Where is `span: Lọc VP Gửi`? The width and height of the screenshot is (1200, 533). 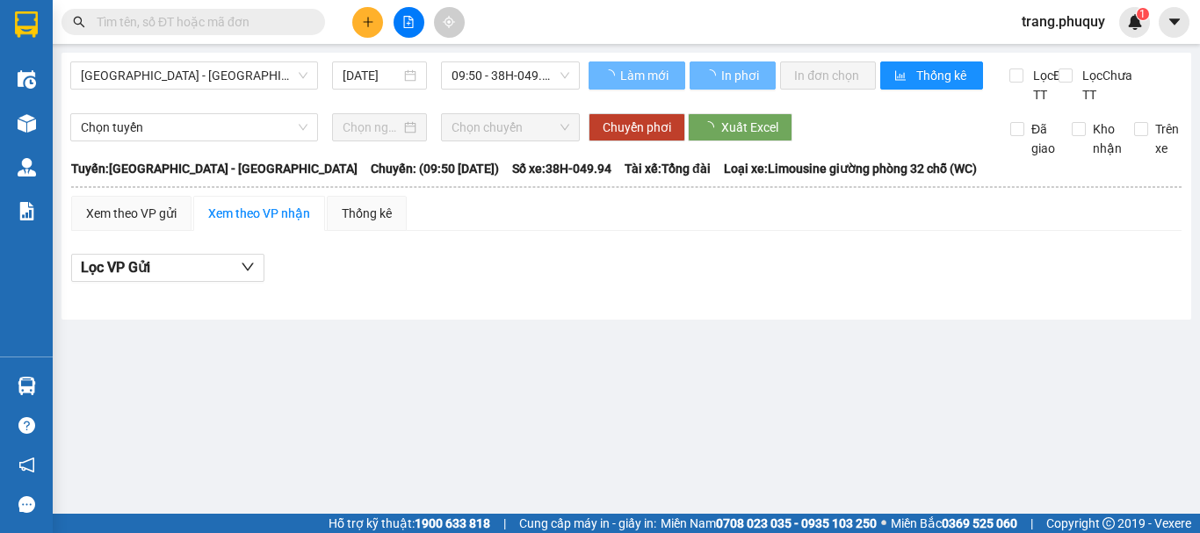
span: Lọc VP Gửi is located at coordinates (115, 267).